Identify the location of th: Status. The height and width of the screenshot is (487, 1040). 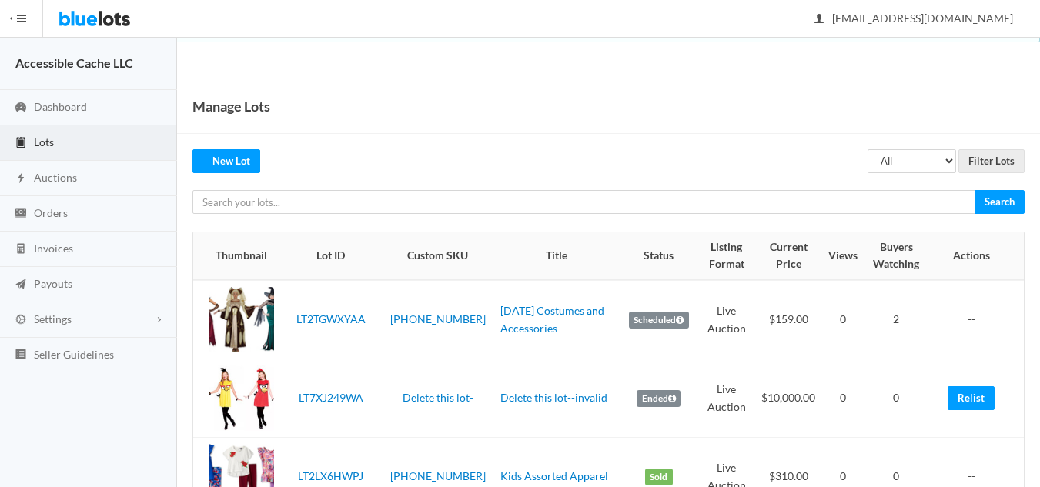
(658, 256).